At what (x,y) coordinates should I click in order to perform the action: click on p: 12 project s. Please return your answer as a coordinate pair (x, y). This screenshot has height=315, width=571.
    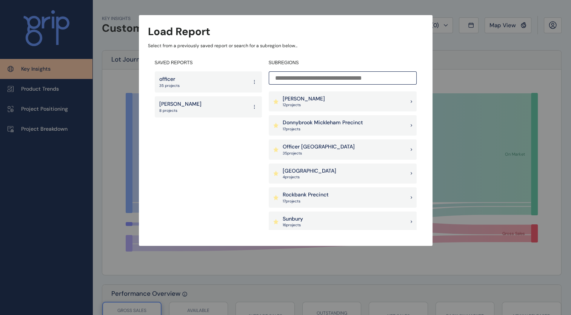
    Looking at the image, I should click on (304, 105).